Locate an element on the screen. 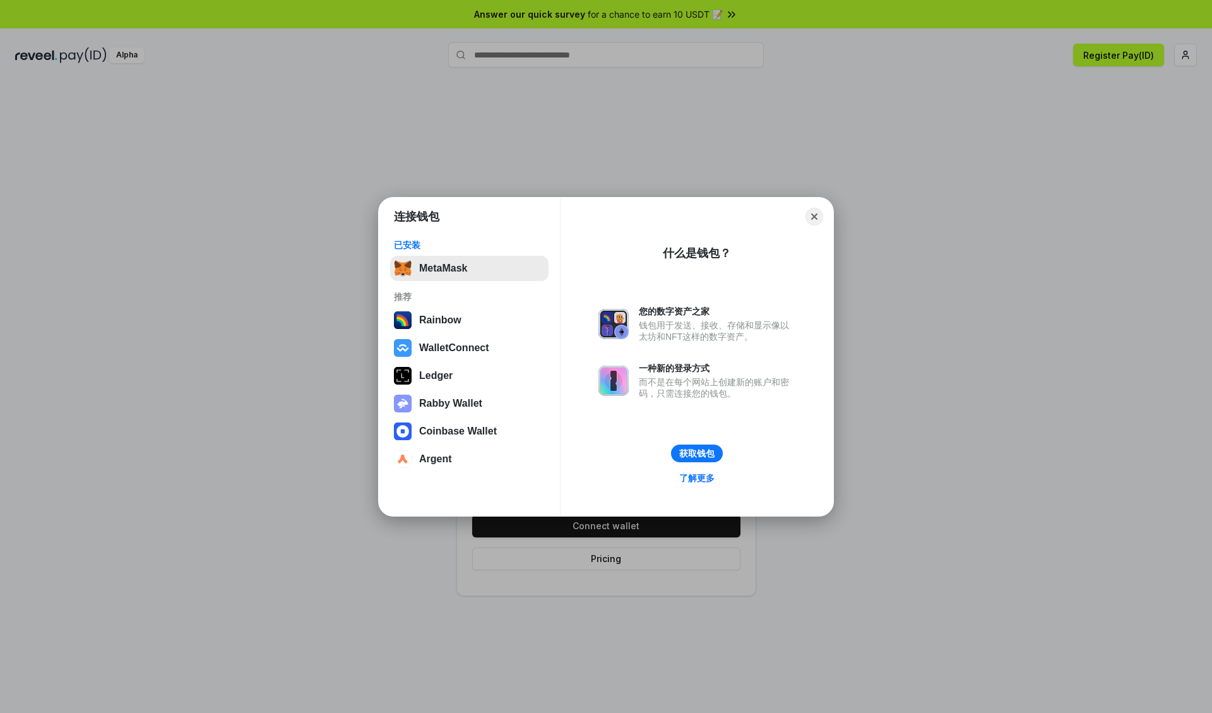  button: Close is located at coordinates (814, 216).